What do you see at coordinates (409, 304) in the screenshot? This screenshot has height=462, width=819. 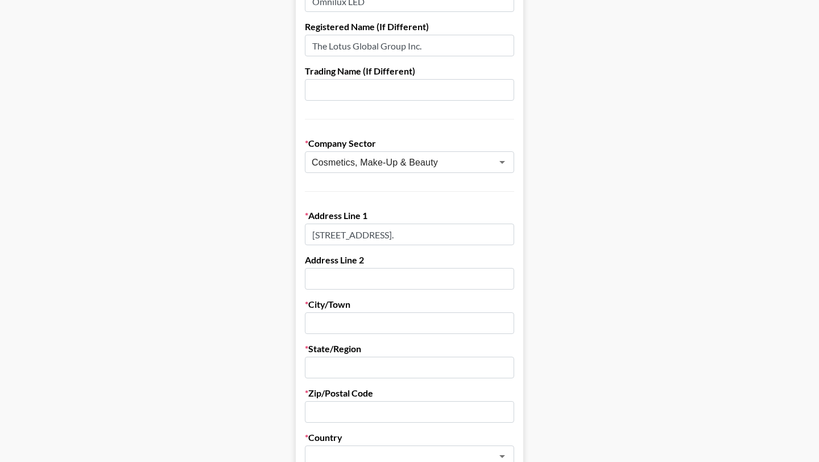 I see `label: City/Town` at bounding box center [409, 304].